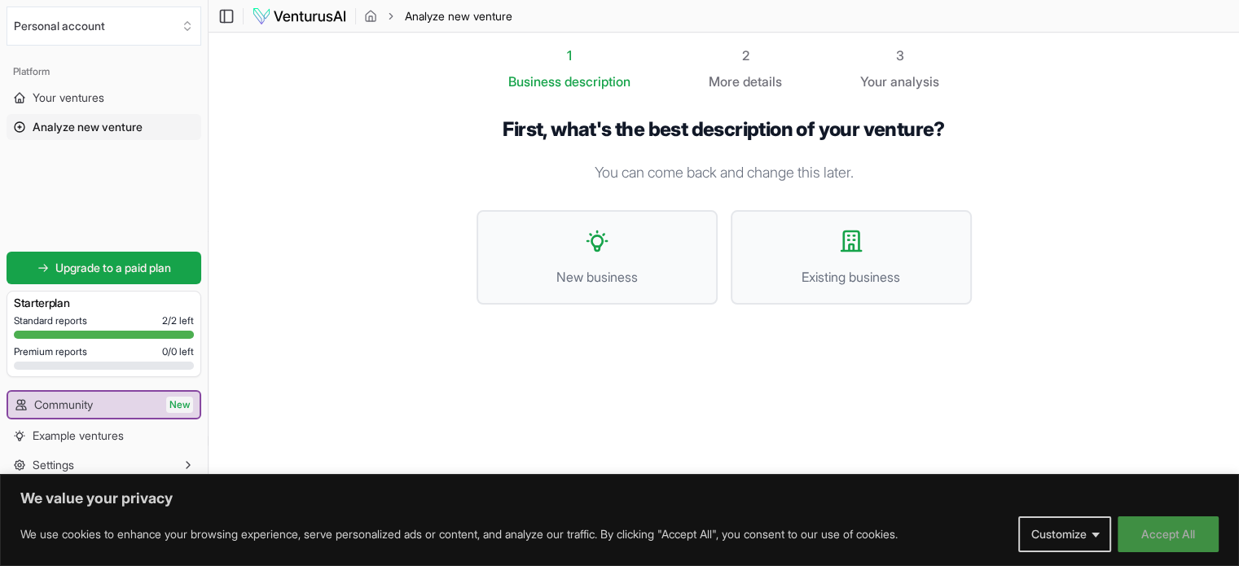 The height and width of the screenshot is (566, 1239). Describe the element at coordinates (851, 257) in the screenshot. I see `button: Existing business` at that location.